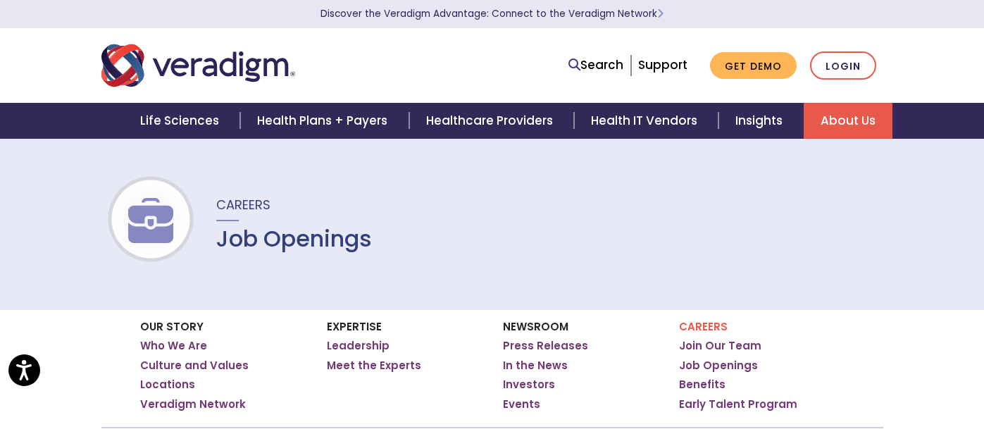  What do you see at coordinates (535, 365) in the screenshot?
I see `a: In the News` at bounding box center [535, 365].